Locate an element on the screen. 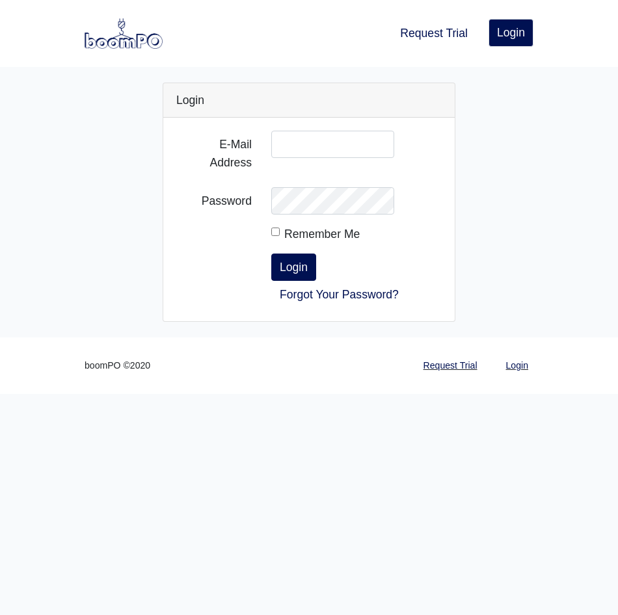  button: Login is located at coordinates (293, 267).